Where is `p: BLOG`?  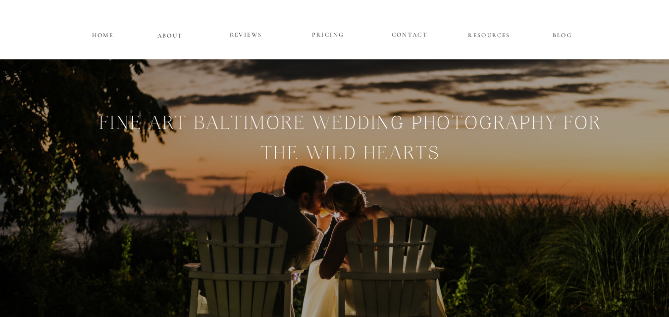 p: BLOG is located at coordinates (562, 34).